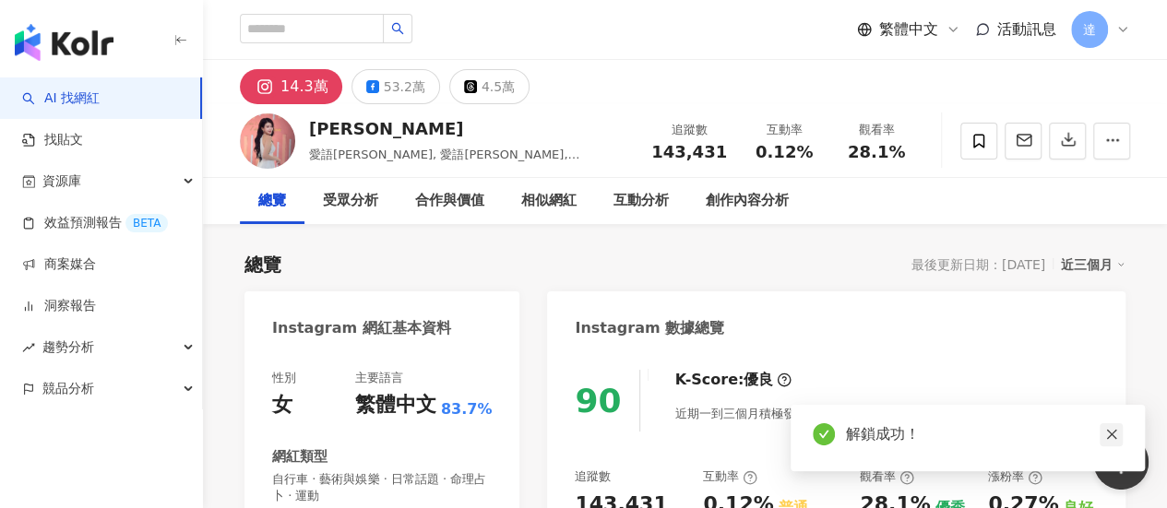  I want to click on a: searchAI 找網紅, so click(61, 99).